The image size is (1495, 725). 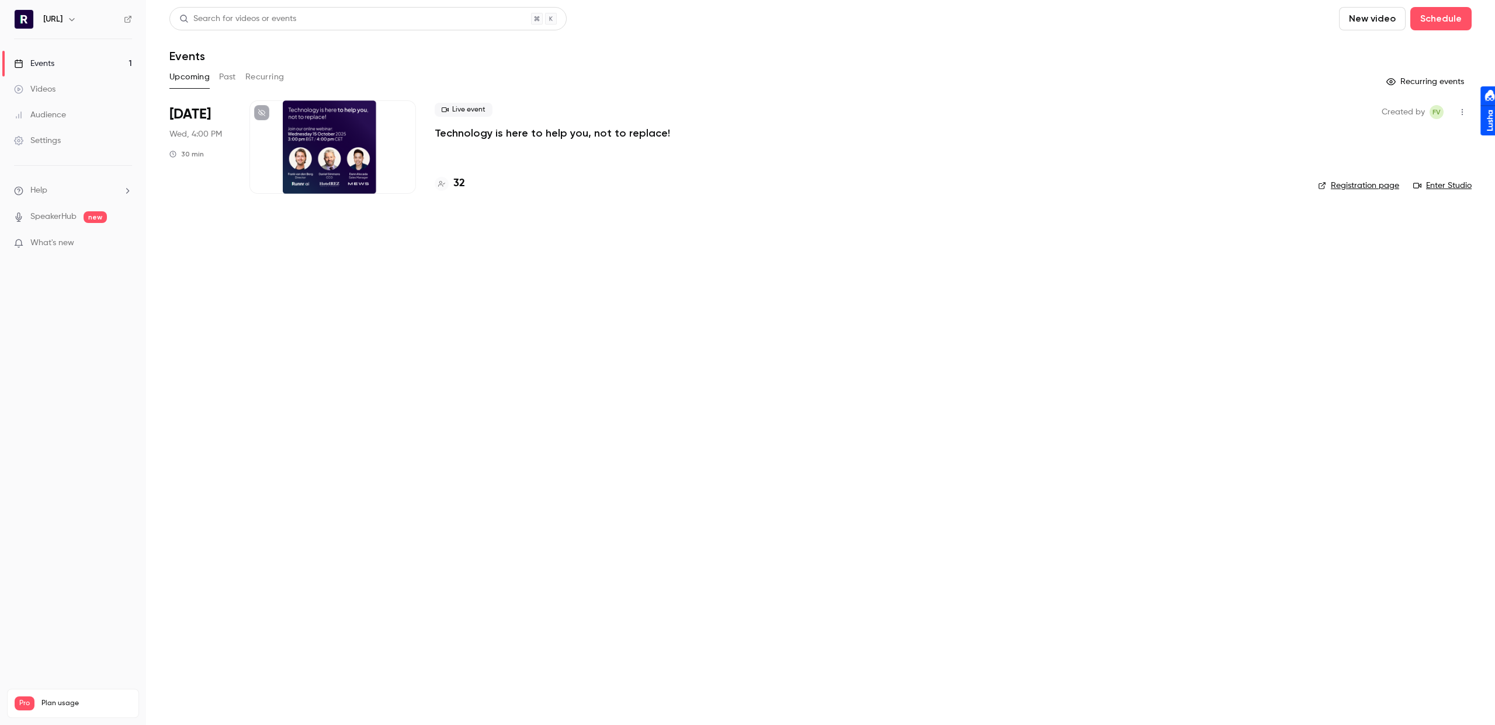 I want to click on button: Schedule, so click(x=1440, y=19).